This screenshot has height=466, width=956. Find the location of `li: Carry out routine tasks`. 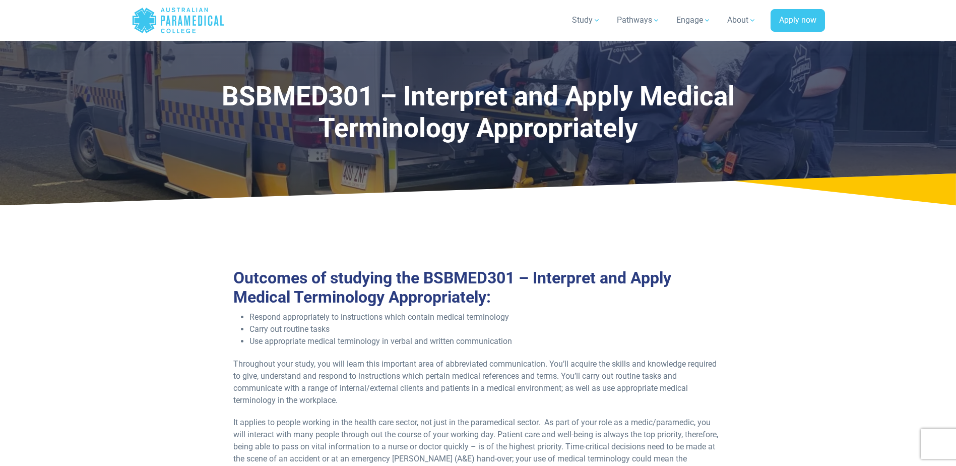

li: Carry out routine tasks is located at coordinates (486, 329).